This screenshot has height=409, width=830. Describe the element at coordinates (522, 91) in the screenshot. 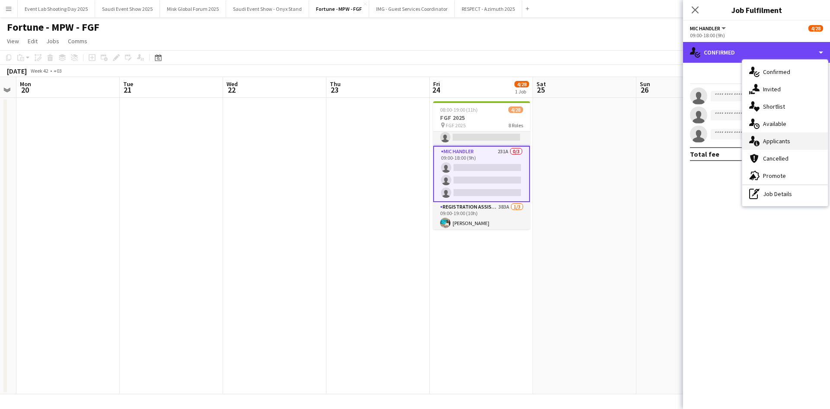

I see `div: 1 Job` at that location.